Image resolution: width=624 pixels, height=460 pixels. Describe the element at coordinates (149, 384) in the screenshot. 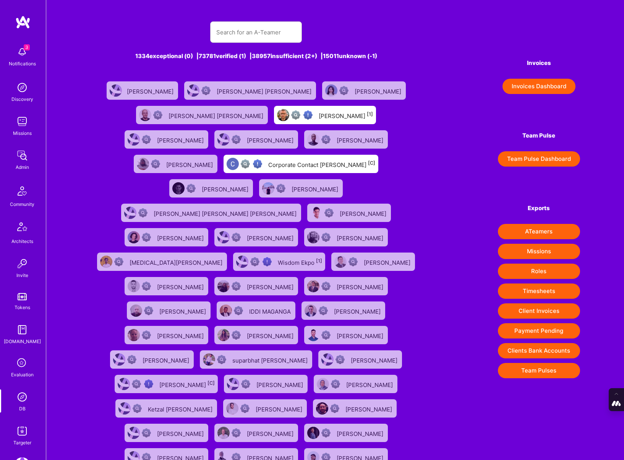

I see `img: High Potential User` at that location.